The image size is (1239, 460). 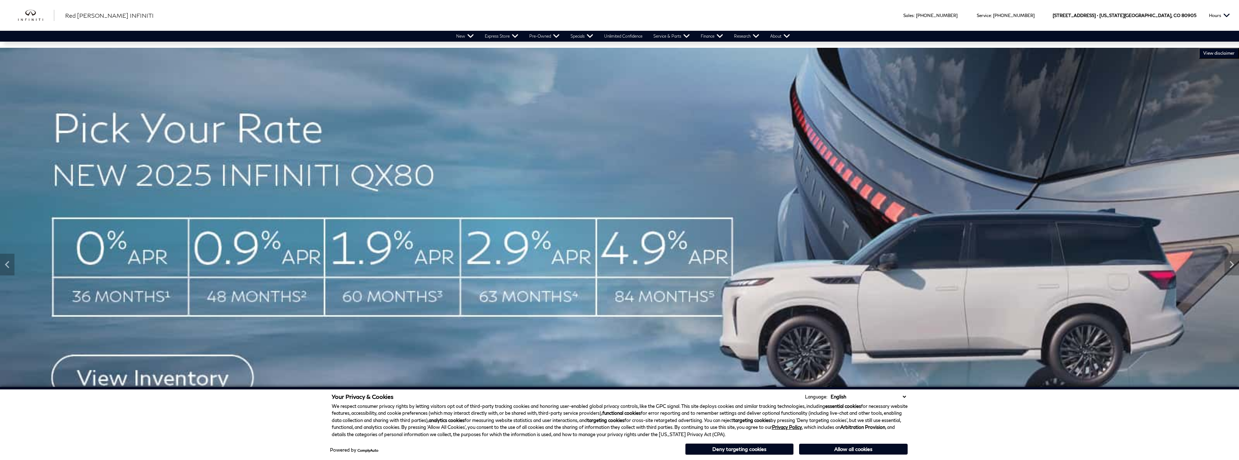 What do you see at coordinates (620, 420) in the screenshot?
I see `p: We respect consumer privacy rights by letting visitors opt out of third-party tracking cookies an...` at bounding box center [620, 420].